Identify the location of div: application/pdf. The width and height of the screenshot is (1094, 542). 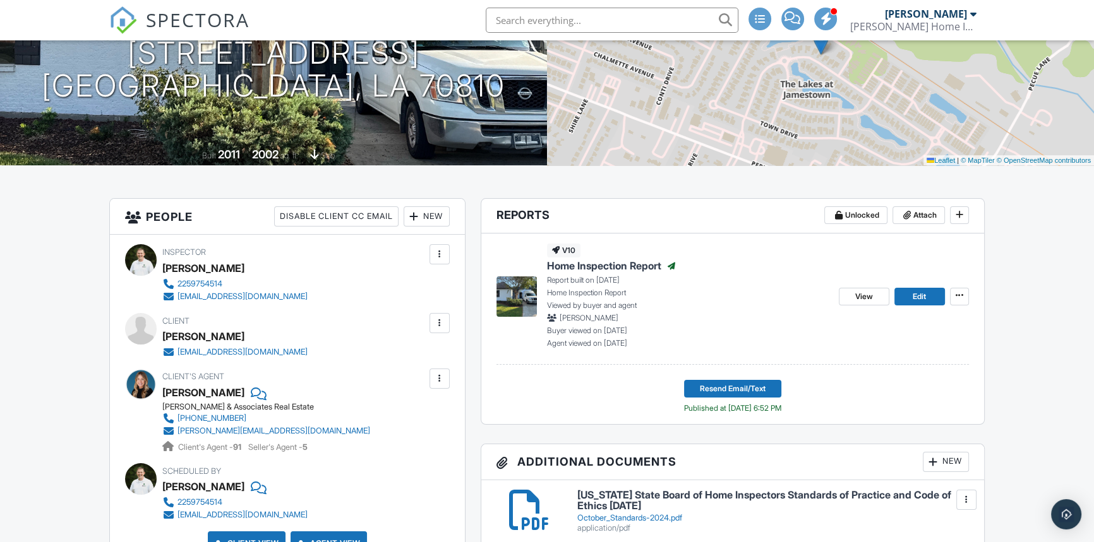
(773, 529).